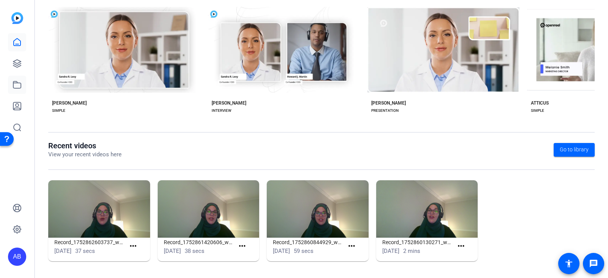 This screenshot has height=278, width=608. Describe the element at coordinates (17, 257) in the screenshot. I see `div: AB` at that location.